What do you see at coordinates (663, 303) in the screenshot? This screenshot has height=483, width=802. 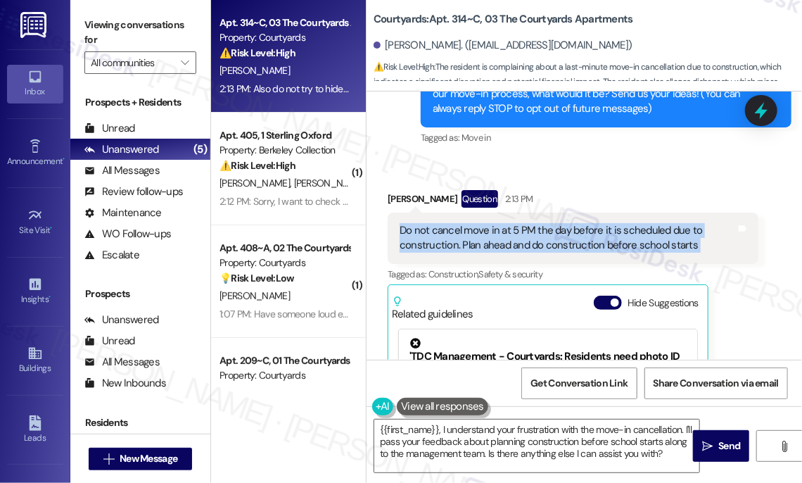 I see `label: Hide Suggestions` at bounding box center [663, 303].